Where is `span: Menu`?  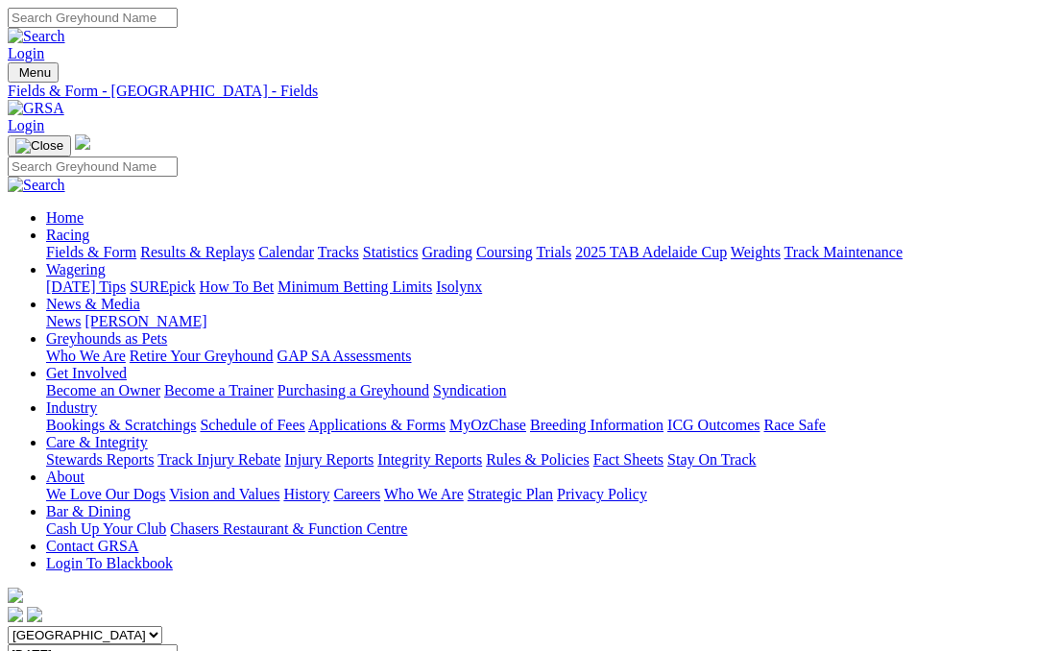 span: Menu is located at coordinates (35, 72).